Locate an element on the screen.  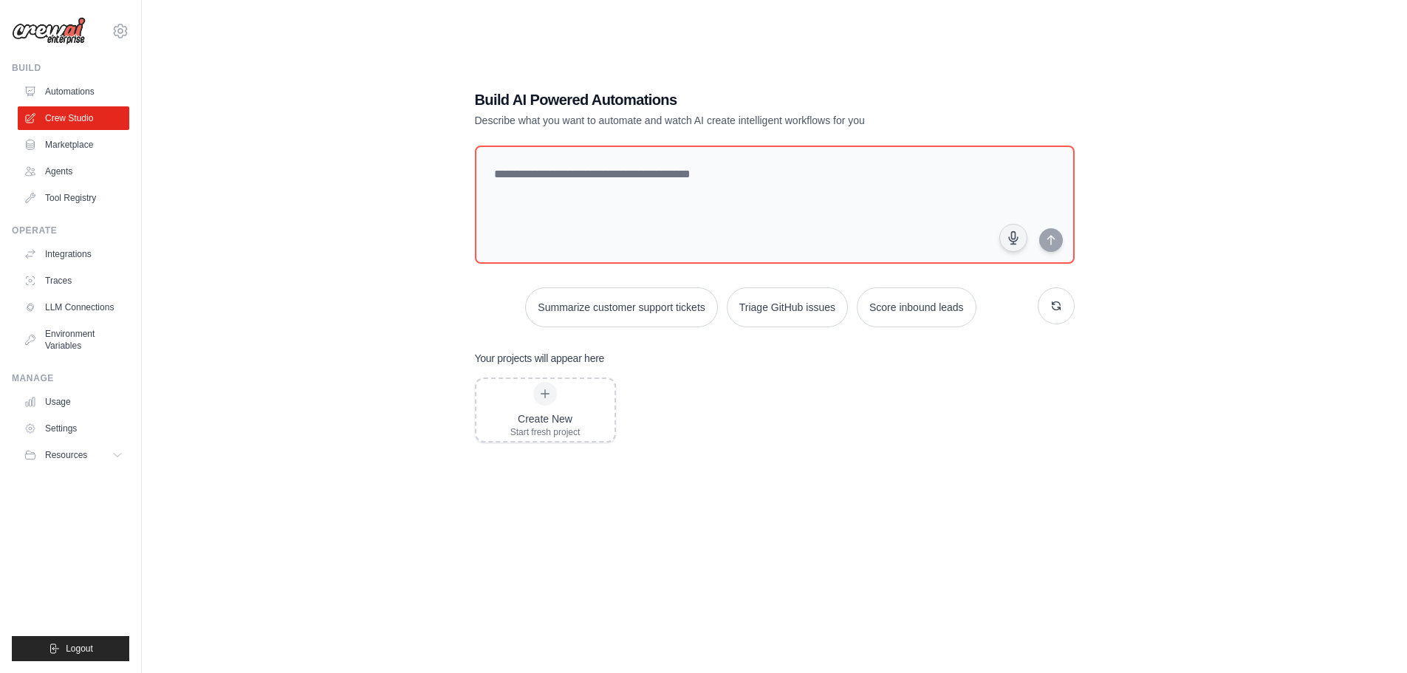
div: Start fresh project is located at coordinates (545, 432).